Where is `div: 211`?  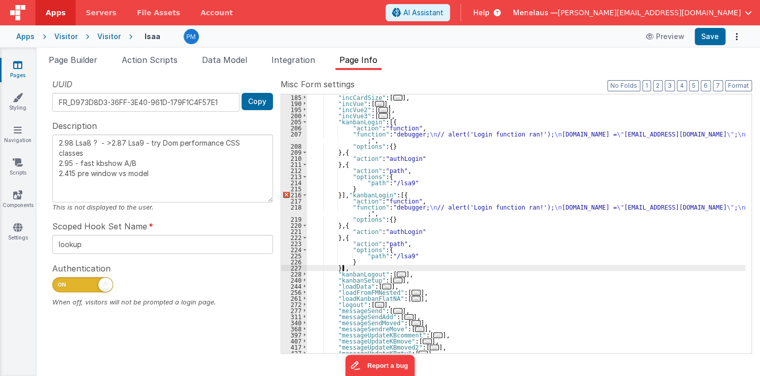 div: 211 is located at coordinates (294, 164).